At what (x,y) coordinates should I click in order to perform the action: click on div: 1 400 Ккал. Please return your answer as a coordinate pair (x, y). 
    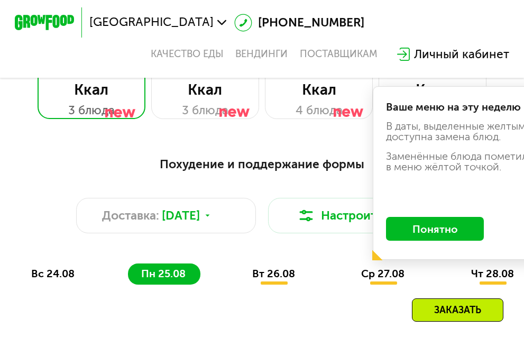
    Looking at the image, I should click on (205, 80).